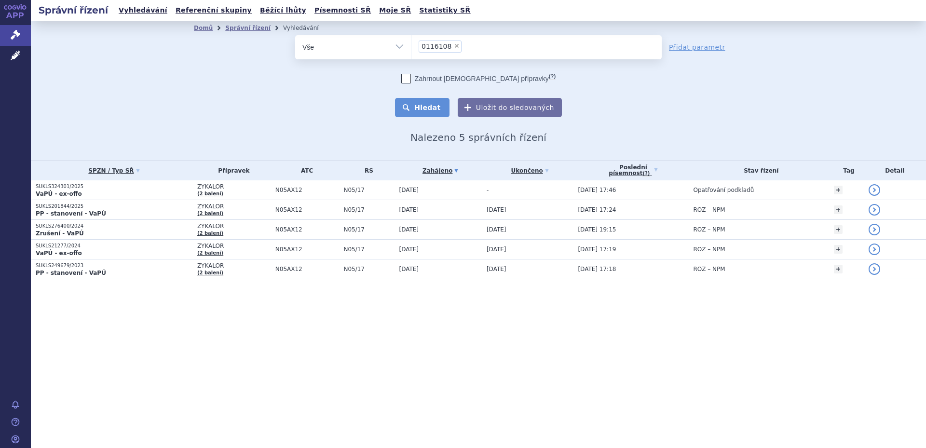 Image resolution: width=926 pixels, height=448 pixels. What do you see at coordinates (232, 170) in the screenshot?
I see `th: Přípravek` at bounding box center [232, 170].